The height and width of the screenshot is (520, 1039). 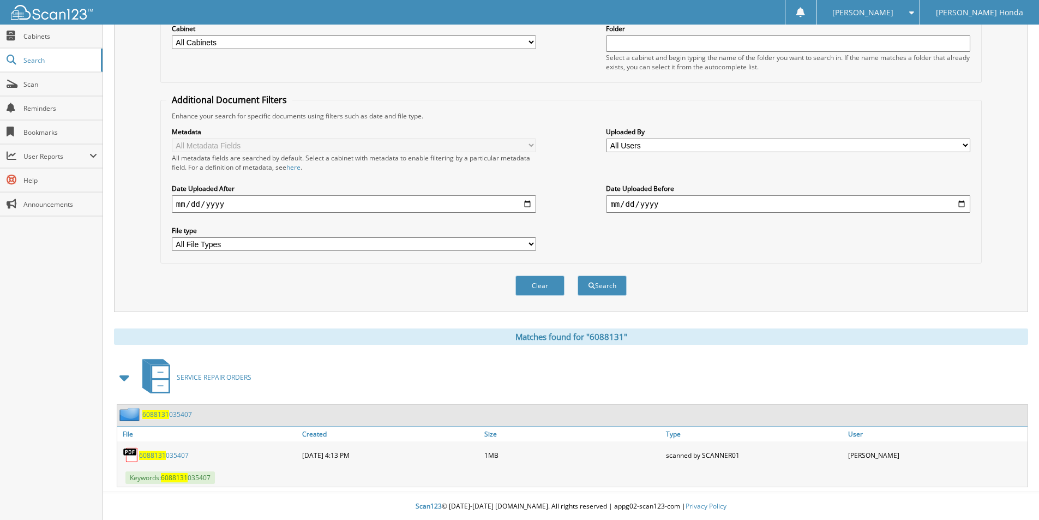 I want to click on button: Clear, so click(x=540, y=285).